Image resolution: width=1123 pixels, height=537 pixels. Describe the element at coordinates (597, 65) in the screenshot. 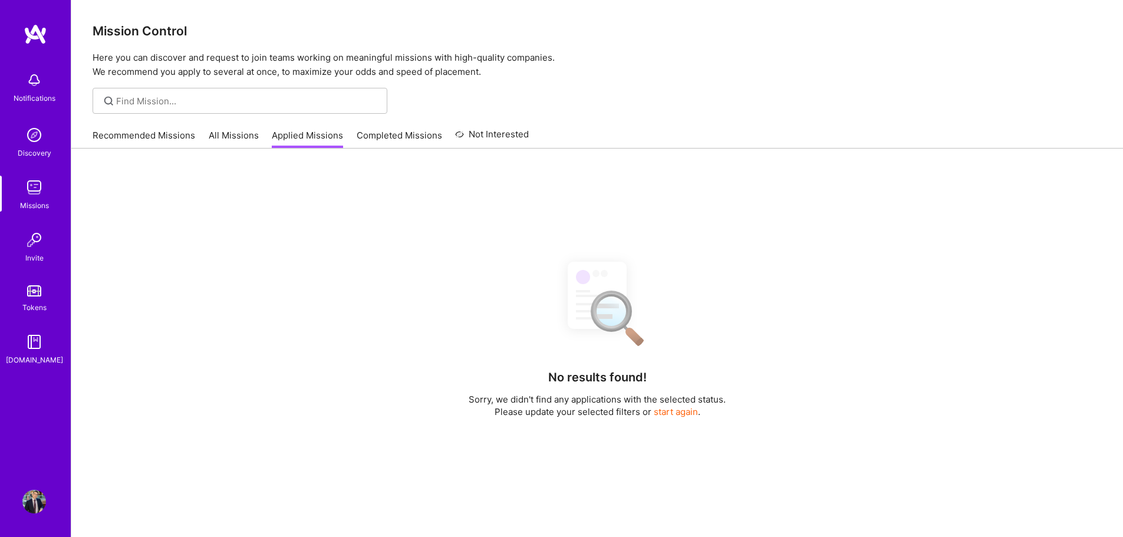

I see `p: Here you can discover and request to join teams working on meaningful missions with high-quality ...` at that location.